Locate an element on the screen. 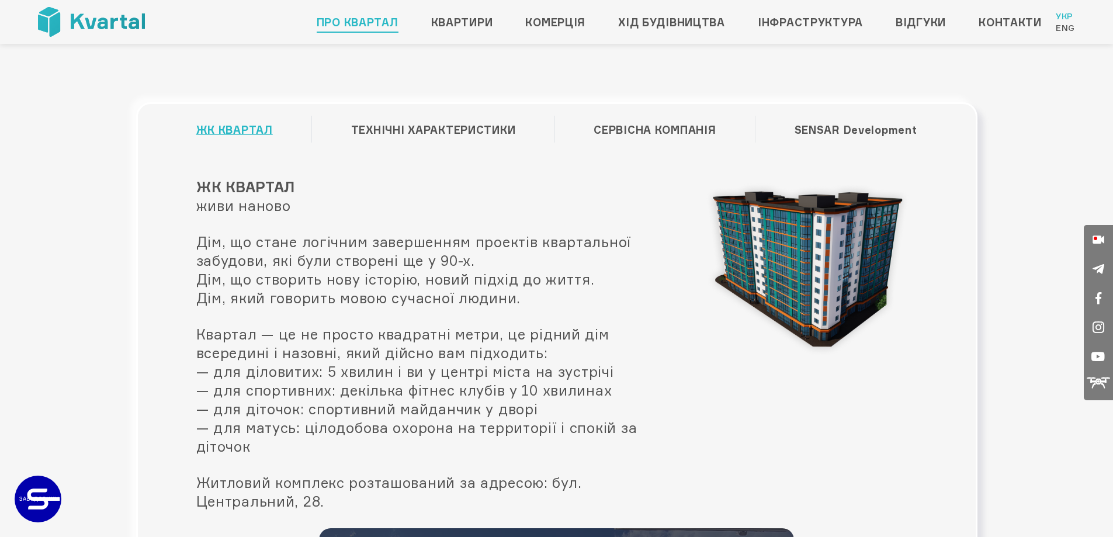 The image size is (1113, 537). a: ЖК КВАРТАЛ is located at coordinates (234, 130).